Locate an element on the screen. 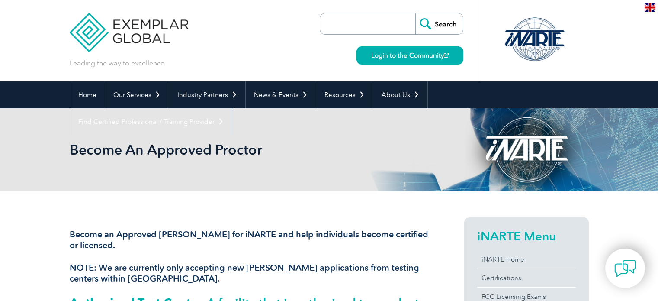 This screenshot has width=658, height=301. img: contact-chat.png is located at coordinates (626, 268).